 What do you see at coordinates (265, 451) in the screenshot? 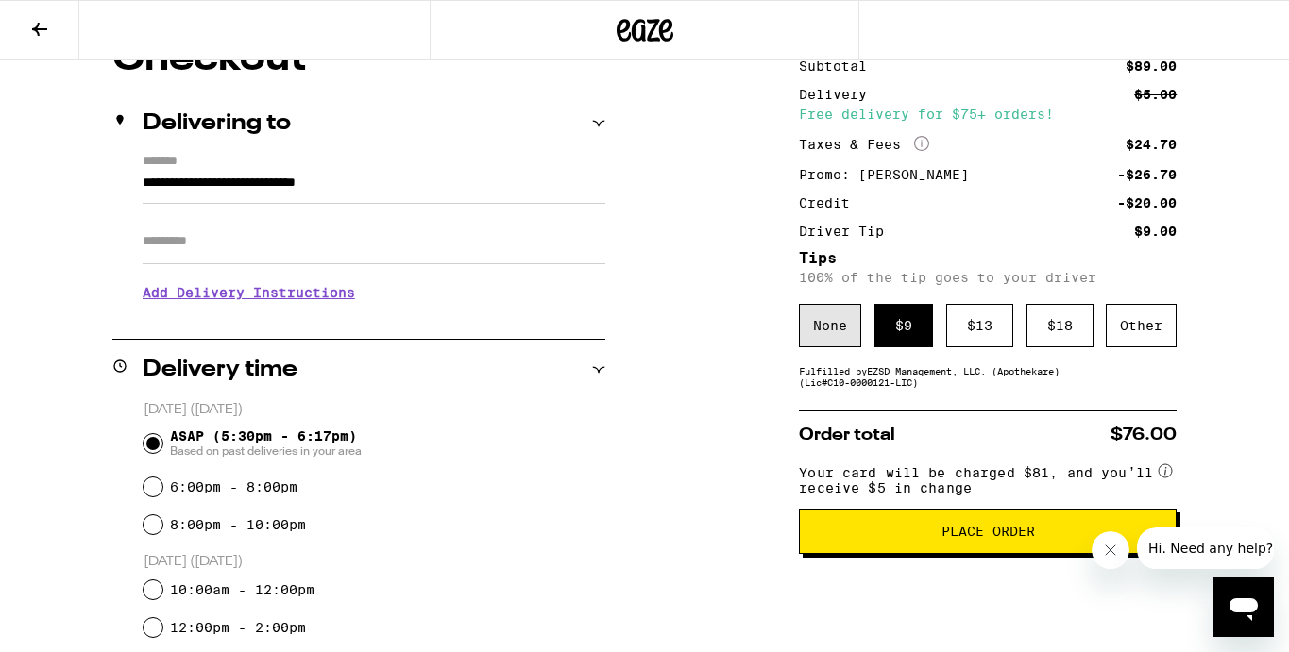
I see `span: Based on past deliveries in your area` at bounding box center [265, 451].